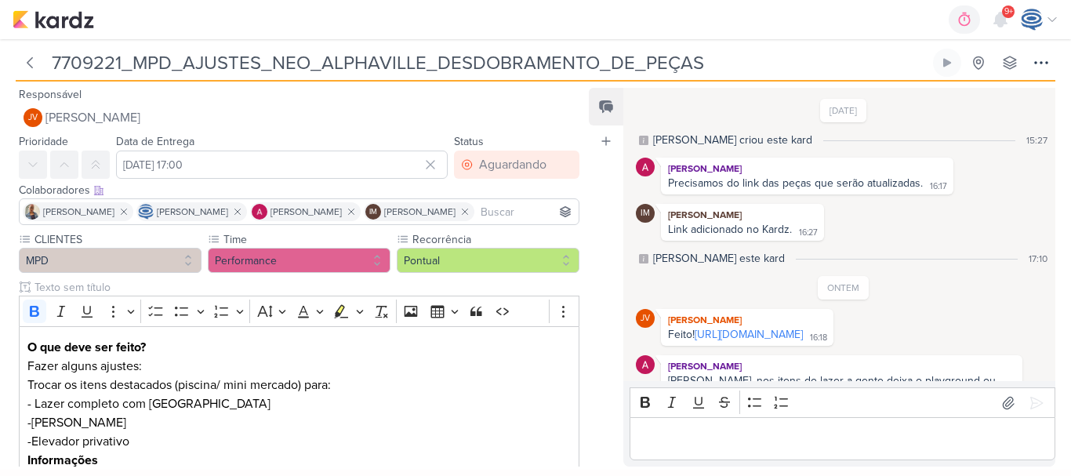  I want to click on div: Ligar relógio, so click(947, 63).